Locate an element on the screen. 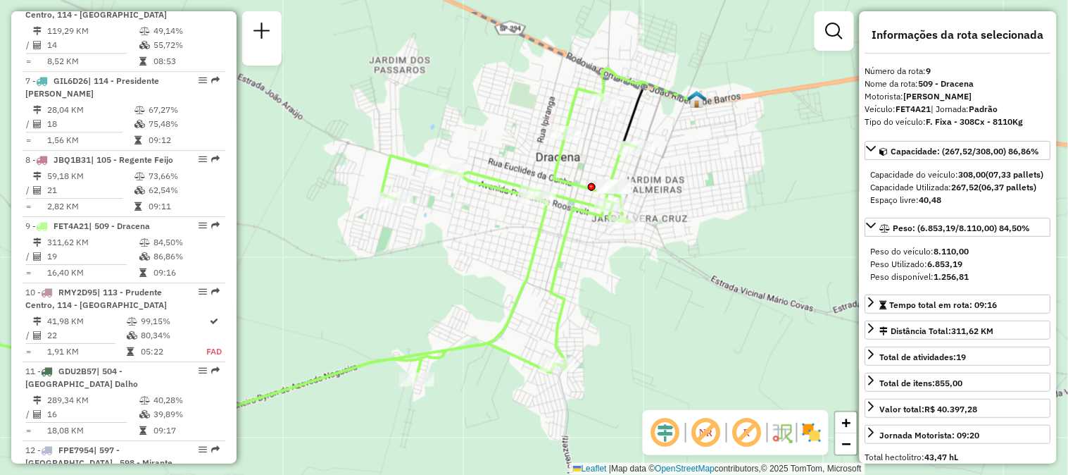 The width and height of the screenshot is (1068, 475). span: FET4A21 is located at coordinates (71, 225).